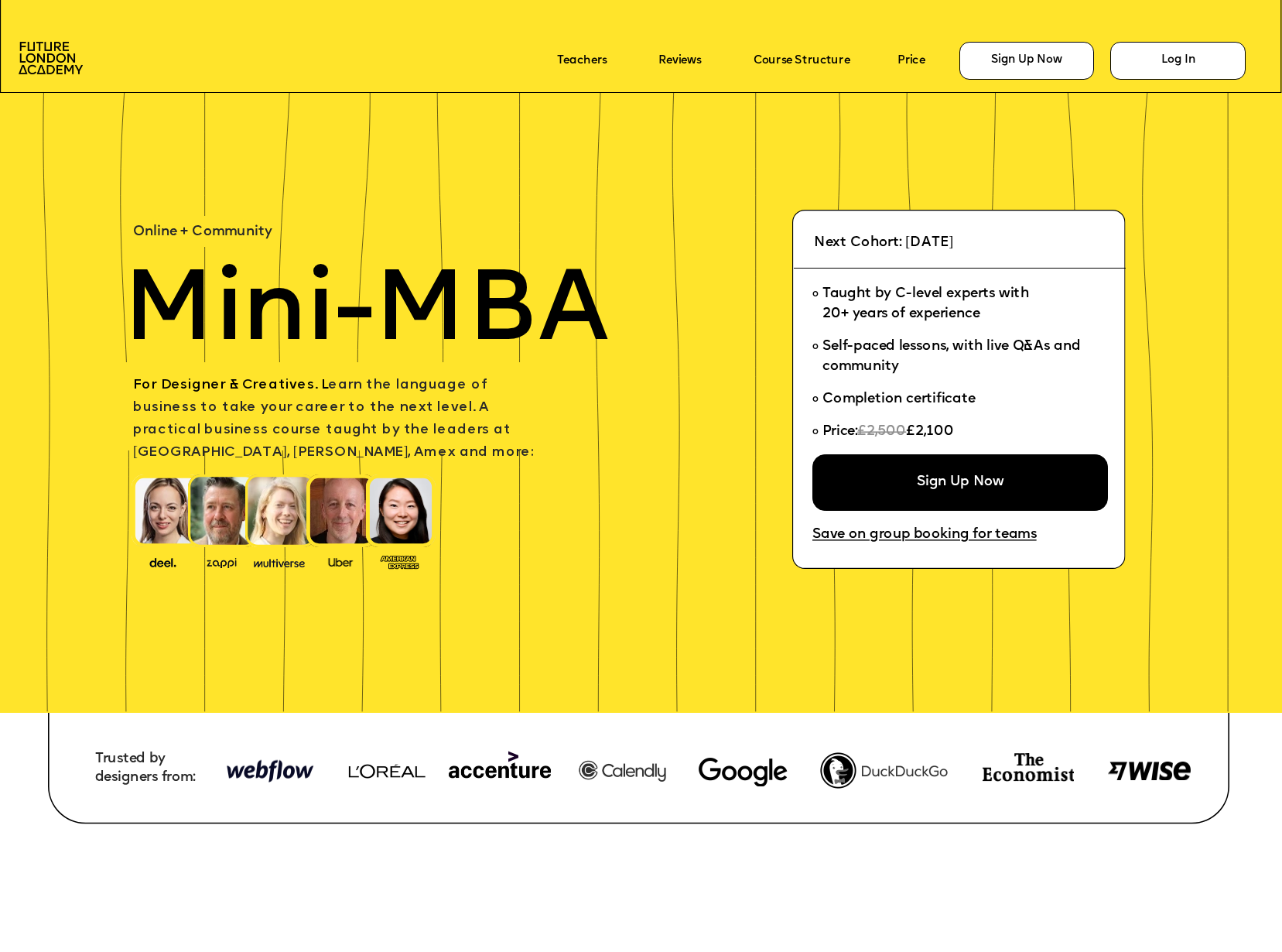 The height and width of the screenshot is (952, 1282). What do you see at coordinates (280, 561) in the screenshot?
I see `img: image-b7d05013-d886-4065-8d38-3eca2af40620.png` at bounding box center [280, 561].